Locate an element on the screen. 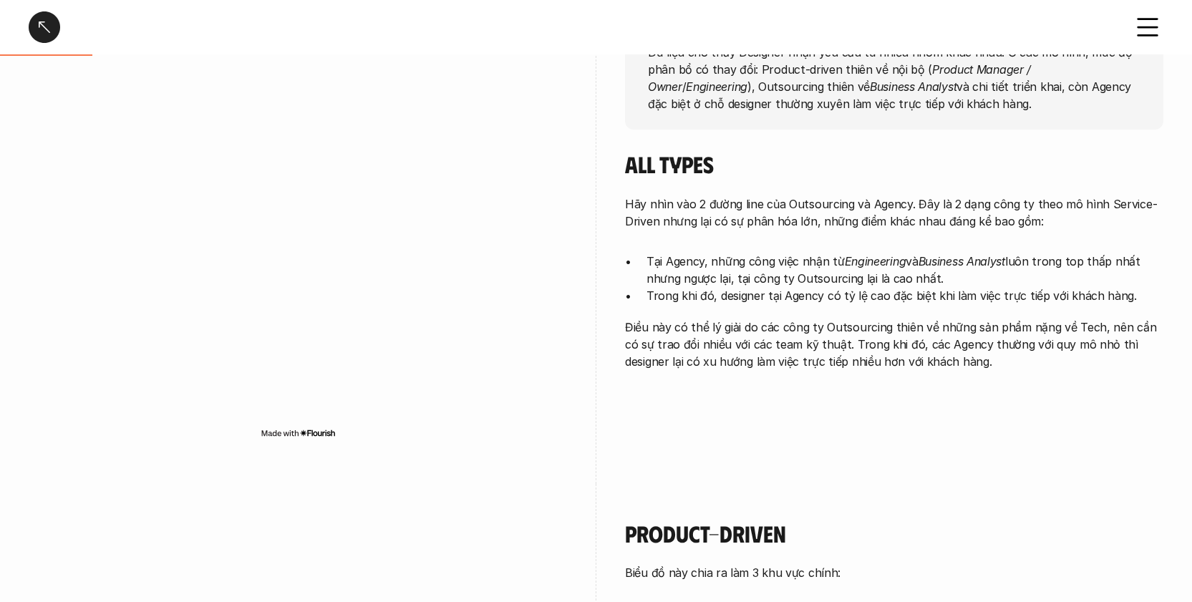 The width and height of the screenshot is (1192, 602). p: Biểu đồ này chia ra làm 3 khu vực chính: is located at coordinates (894, 573).